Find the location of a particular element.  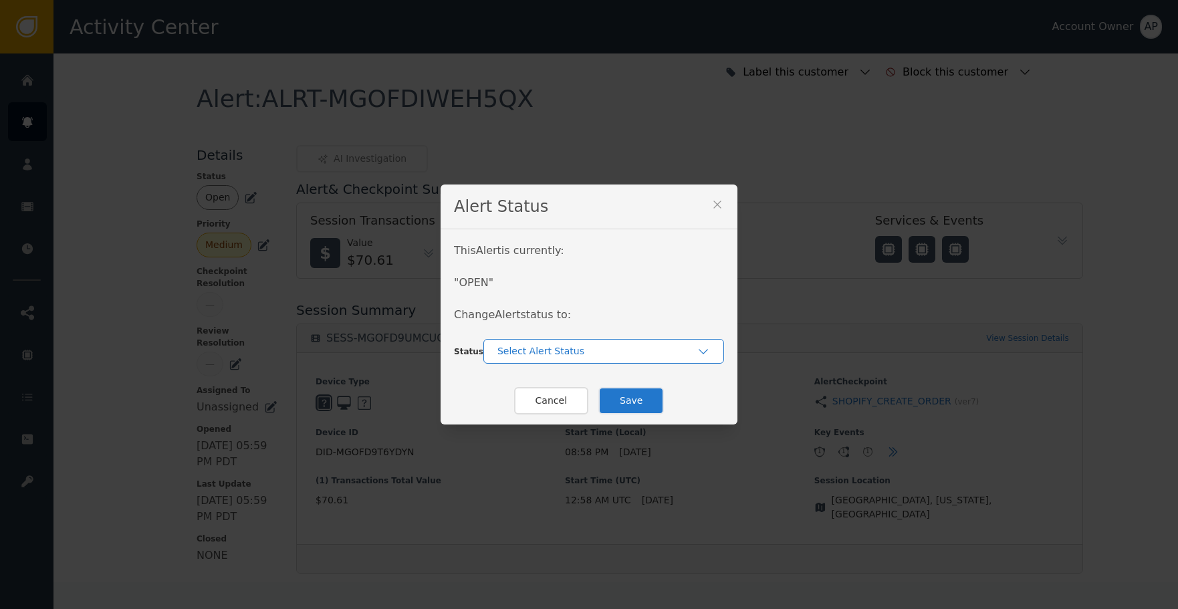

span: Change Alert status to: is located at coordinates (512, 314).